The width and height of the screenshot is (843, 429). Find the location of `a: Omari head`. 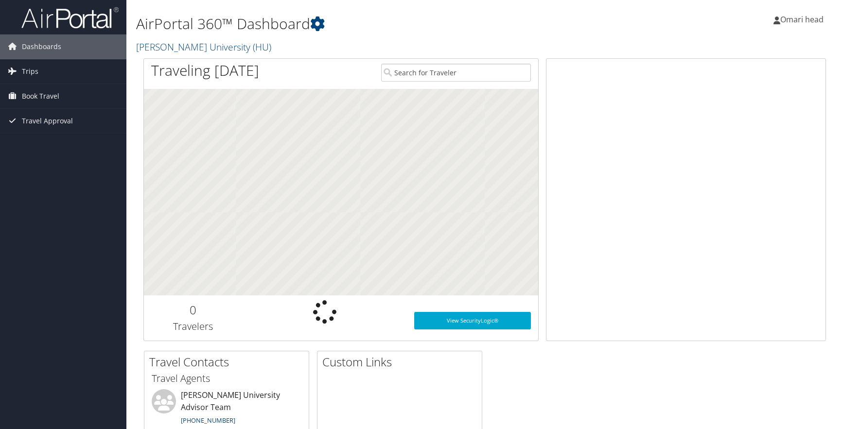

a: Omari head is located at coordinates (803, 19).